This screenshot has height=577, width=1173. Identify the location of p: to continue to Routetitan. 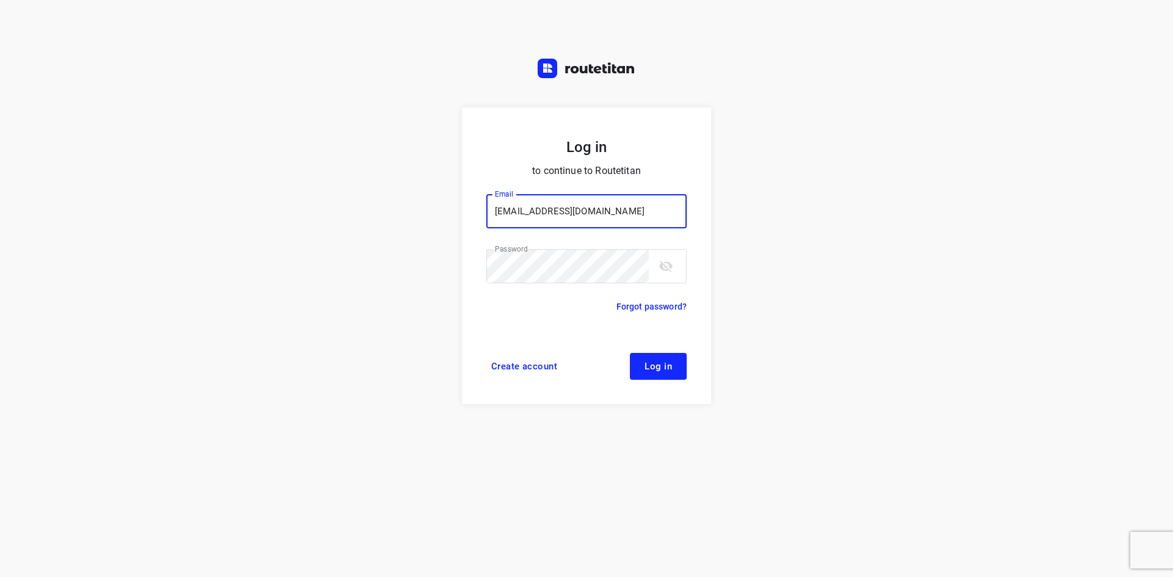
(587, 171).